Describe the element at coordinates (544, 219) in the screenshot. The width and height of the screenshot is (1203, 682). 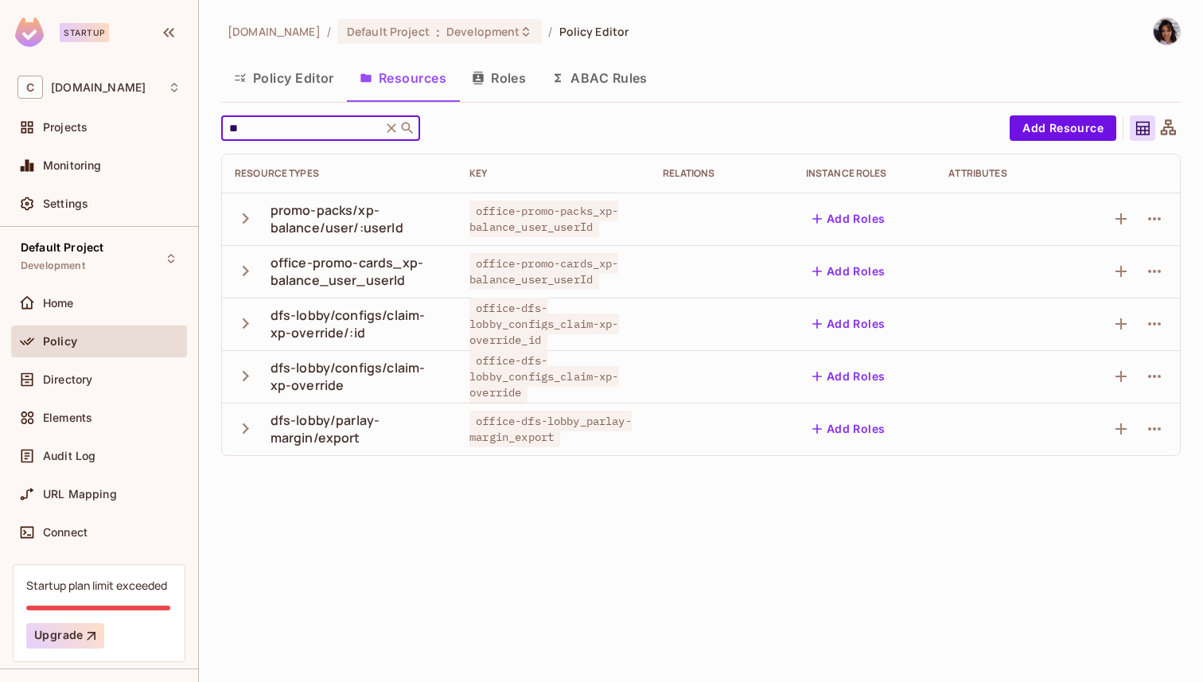
I see `span: office-promo-packs_xp-balance_user_userId` at that location.